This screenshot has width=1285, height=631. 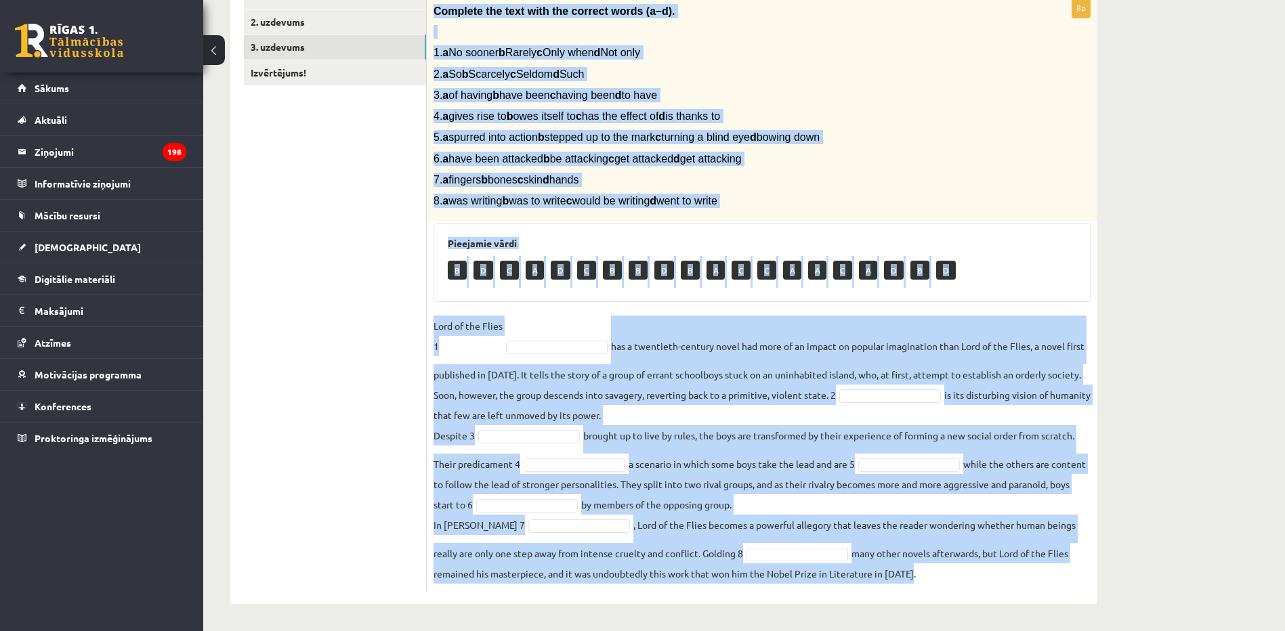 I want to click on a: Maksājumi, so click(x=102, y=311).